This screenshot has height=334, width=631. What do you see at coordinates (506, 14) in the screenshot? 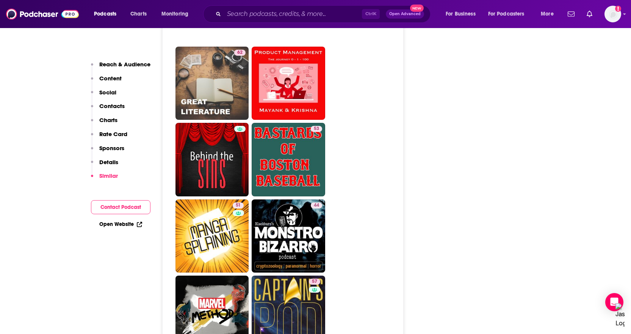
I see `span: For Podcasters` at bounding box center [506, 14].